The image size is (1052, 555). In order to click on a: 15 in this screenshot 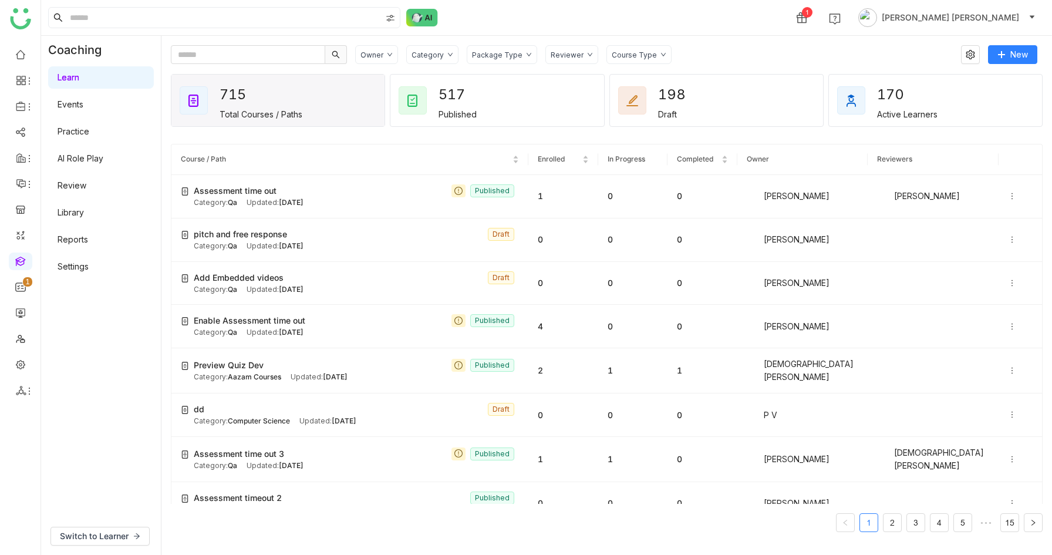, I will do `click(1010, 522)`.